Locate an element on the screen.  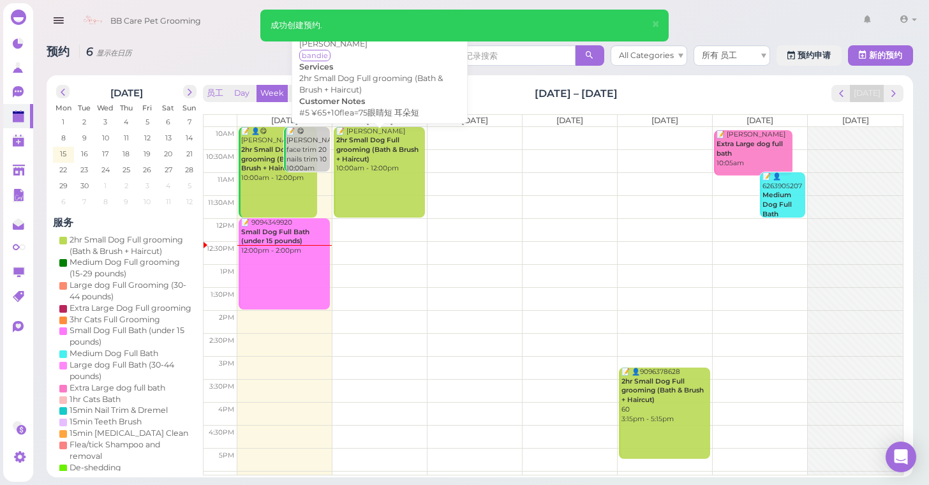
div: 📝 👤9096378628 60 3:15pm - 5:15pm is located at coordinates (665, 396).